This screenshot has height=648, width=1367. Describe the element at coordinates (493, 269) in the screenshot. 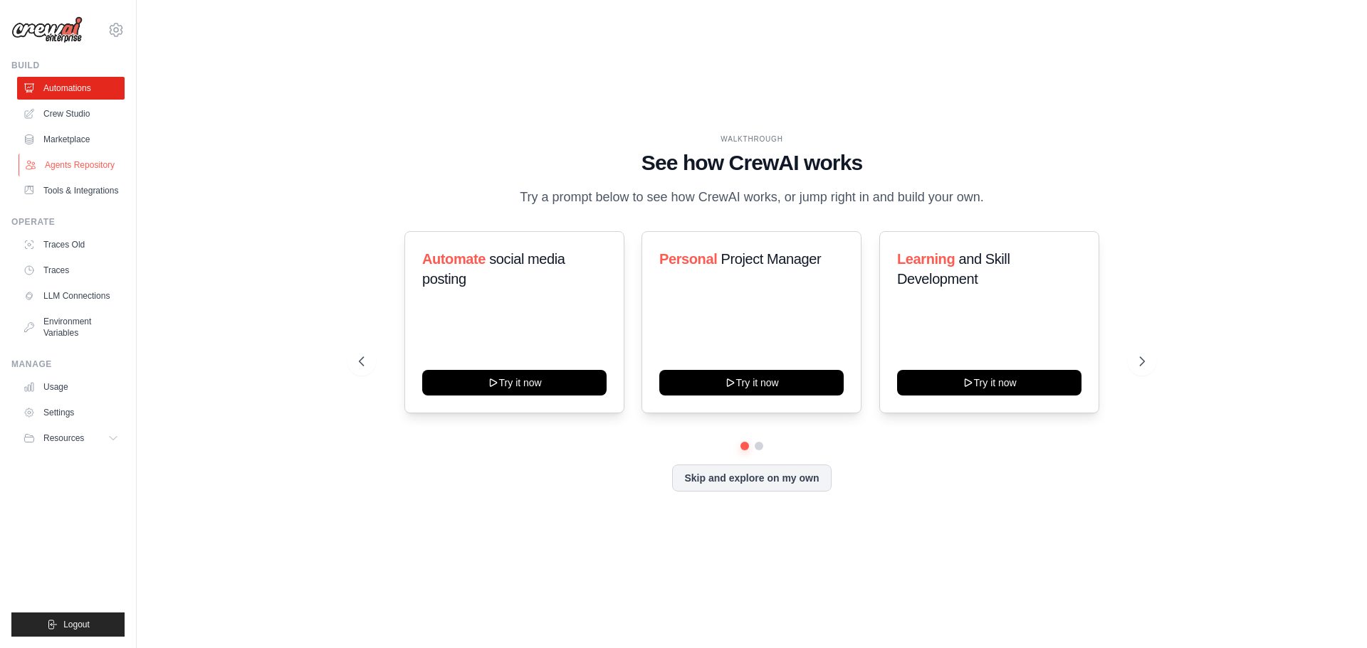

I see `span: social media posting` at that location.